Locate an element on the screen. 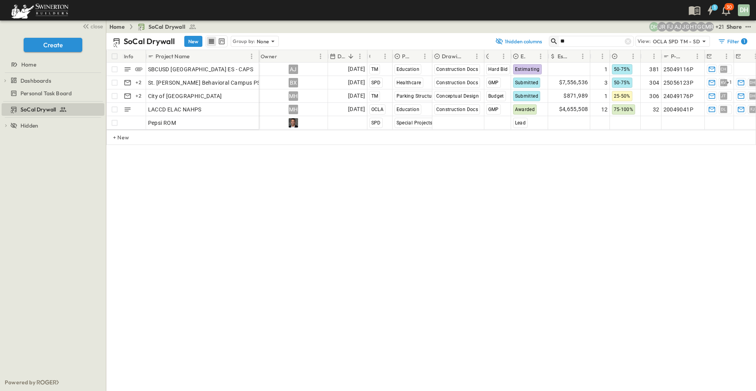  div: Francisco J. Sanchez (frsanchez@swinerton.com) is located at coordinates (670, 27).